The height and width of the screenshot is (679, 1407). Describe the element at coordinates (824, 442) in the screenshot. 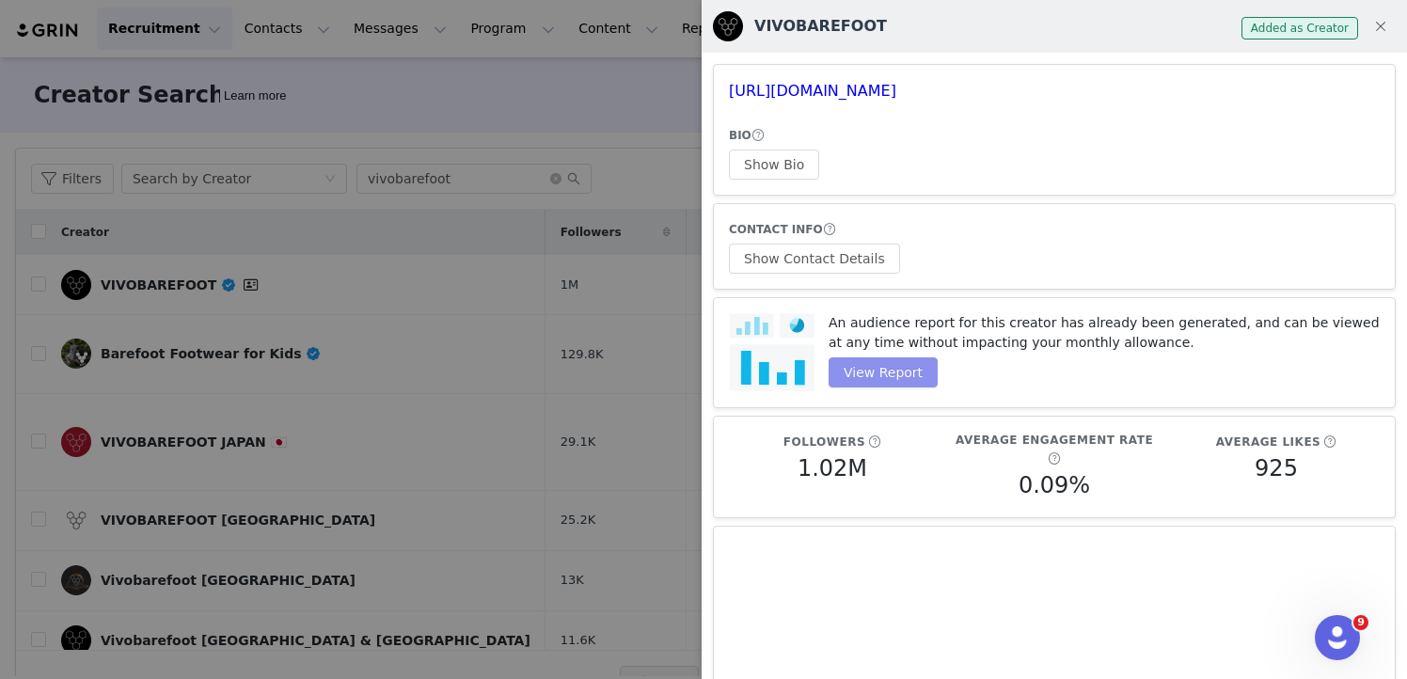

I see `h5: Followers` at that location.